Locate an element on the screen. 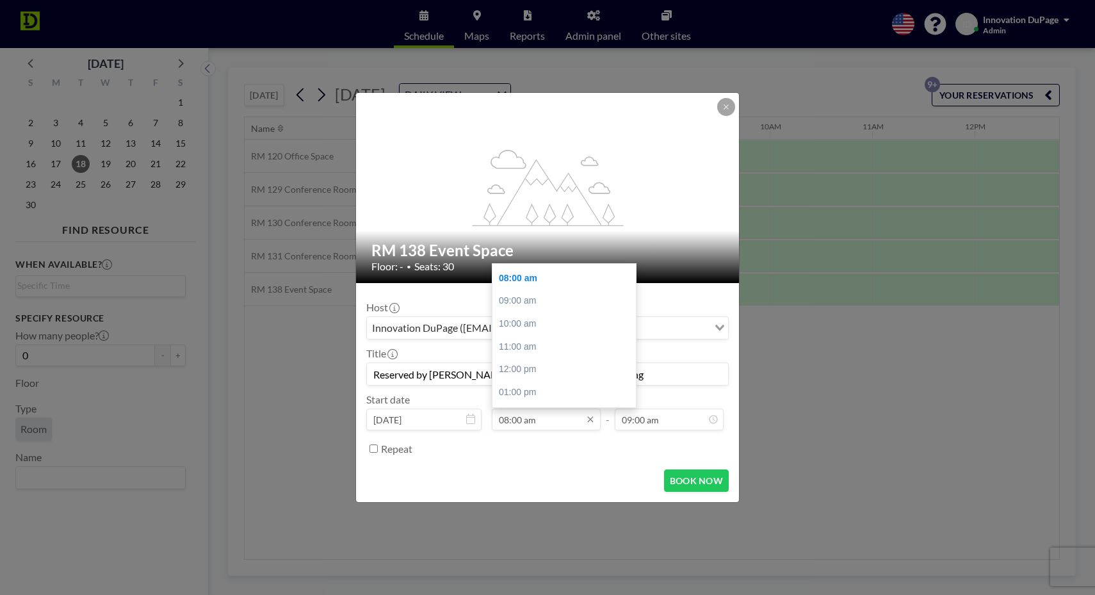 The height and width of the screenshot is (595, 1095). label: Start date is located at coordinates (388, 400).